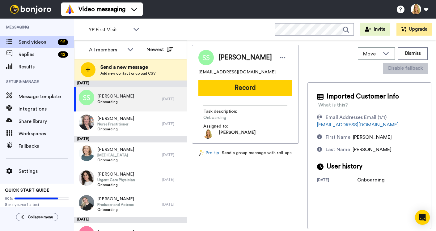 This screenshot has height=231, width=436. What do you see at coordinates (338, 149) in the screenshot?
I see `div: Last Name` at bounding box center [338, 149].